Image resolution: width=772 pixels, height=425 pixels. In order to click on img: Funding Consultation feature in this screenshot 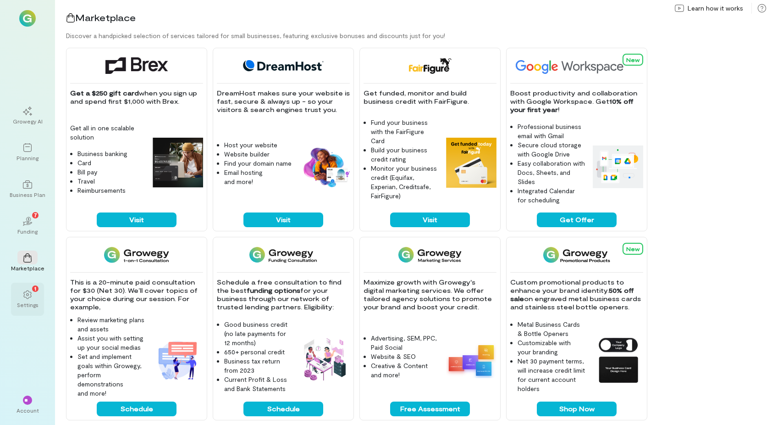, I will do `click(325, 360)`.